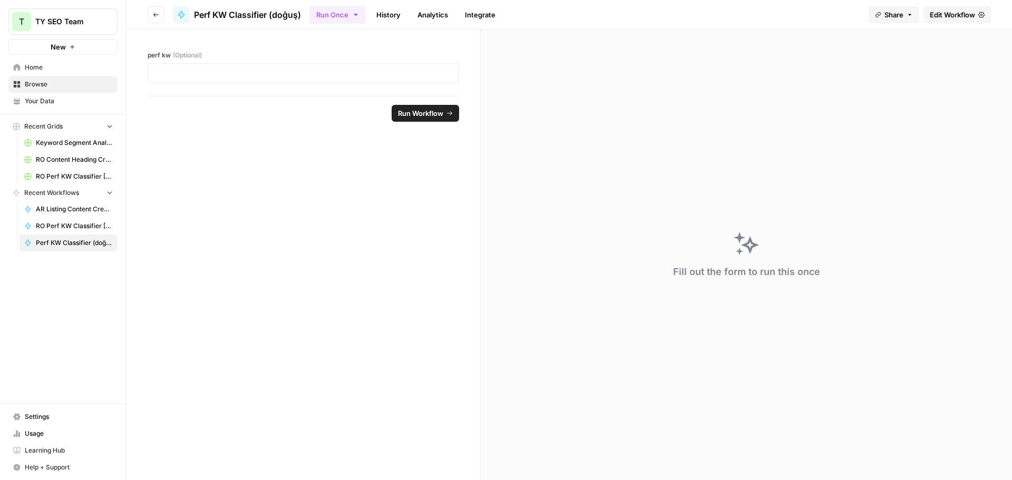 The height and width of the screenshot is (480, 1012). Describe the element at coordinates (69, 451) in the screenshot. I see `span: Learning Hub` at that location.